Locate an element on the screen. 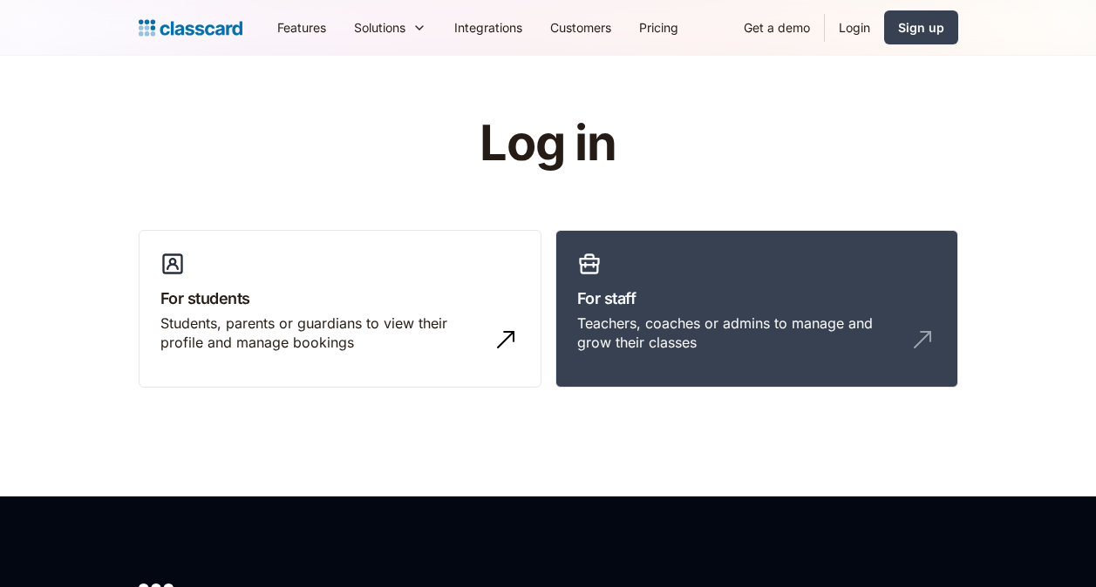  a: For staffTeachers, coaches or admins to manage and grow their classes is located at coordinates (757, 309).